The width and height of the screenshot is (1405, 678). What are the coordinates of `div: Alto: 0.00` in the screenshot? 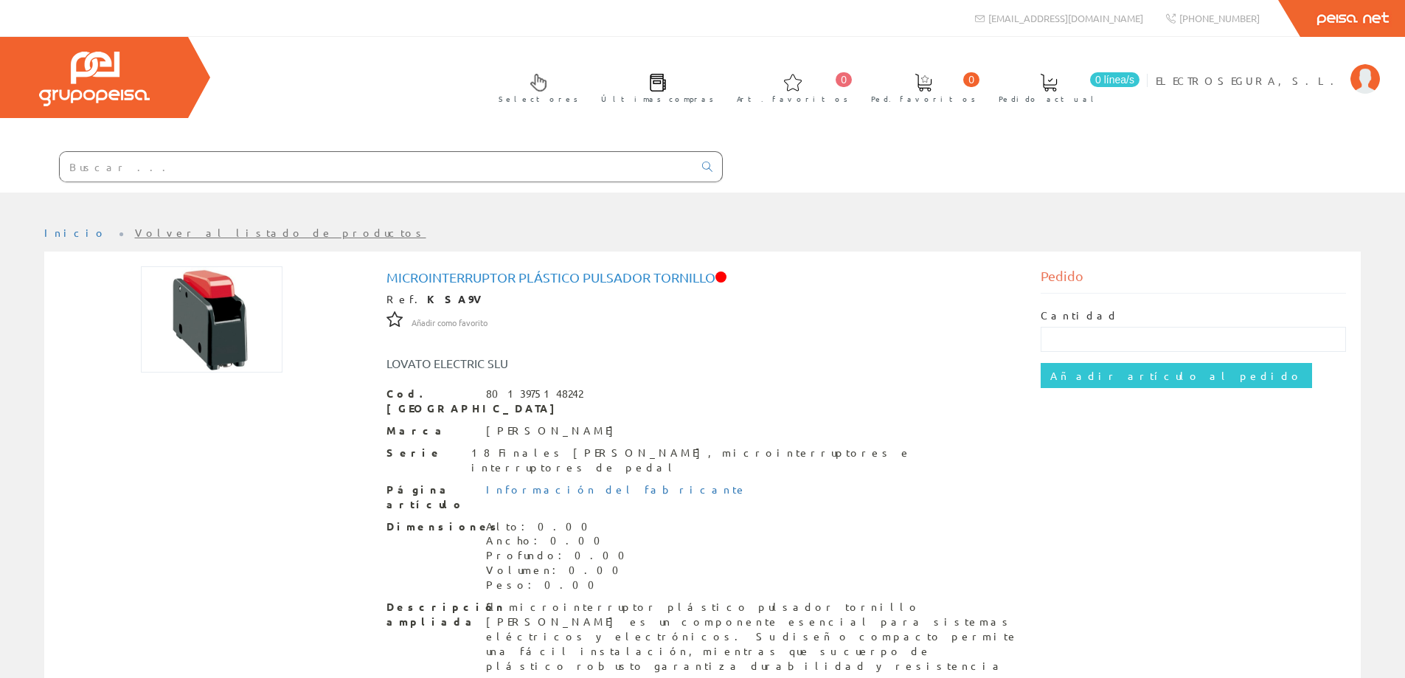 It's located at (560, 526).